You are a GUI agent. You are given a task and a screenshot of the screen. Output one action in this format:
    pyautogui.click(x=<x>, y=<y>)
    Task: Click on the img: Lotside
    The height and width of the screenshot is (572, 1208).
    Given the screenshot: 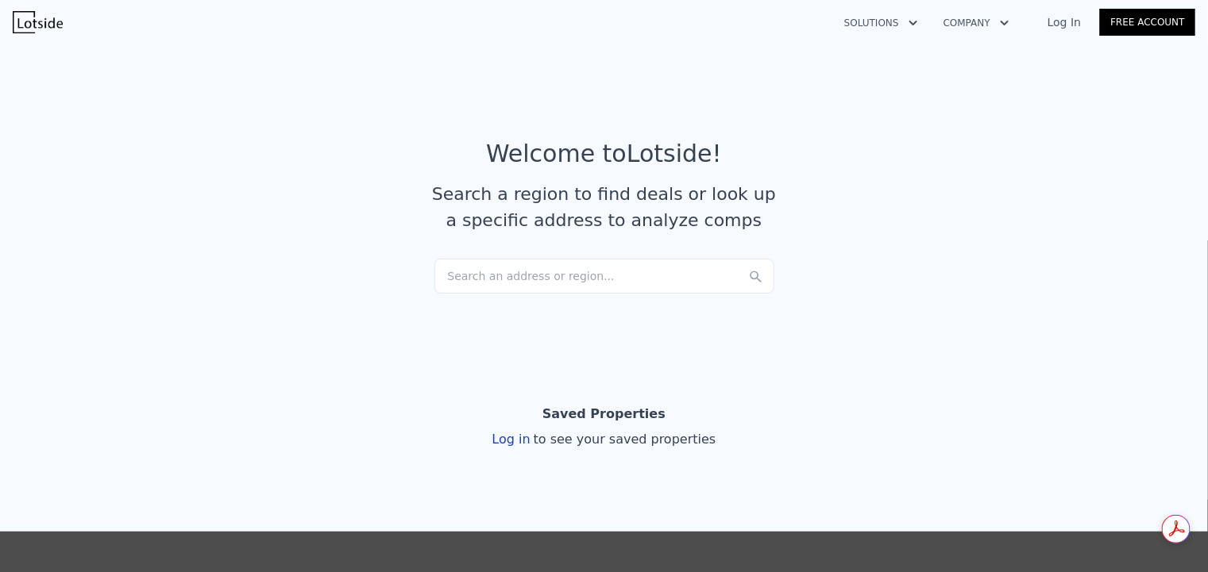 What is the action you would take?
    pyautogui.click(x=37, y=22)
    